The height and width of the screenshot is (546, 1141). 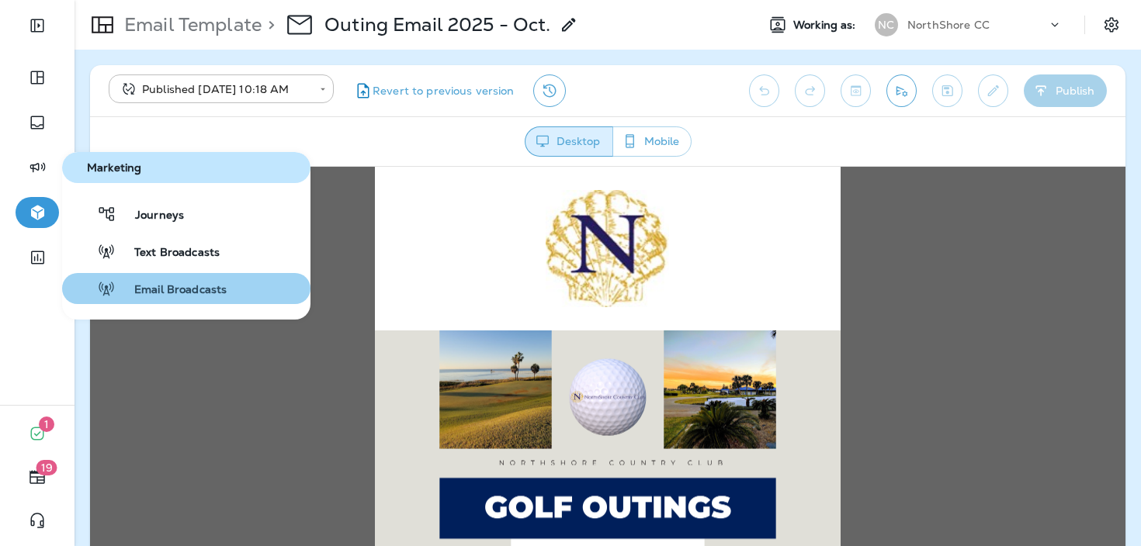 I want to click on p: Outing Email 2025 - Oct., so click(x=437, y=25).